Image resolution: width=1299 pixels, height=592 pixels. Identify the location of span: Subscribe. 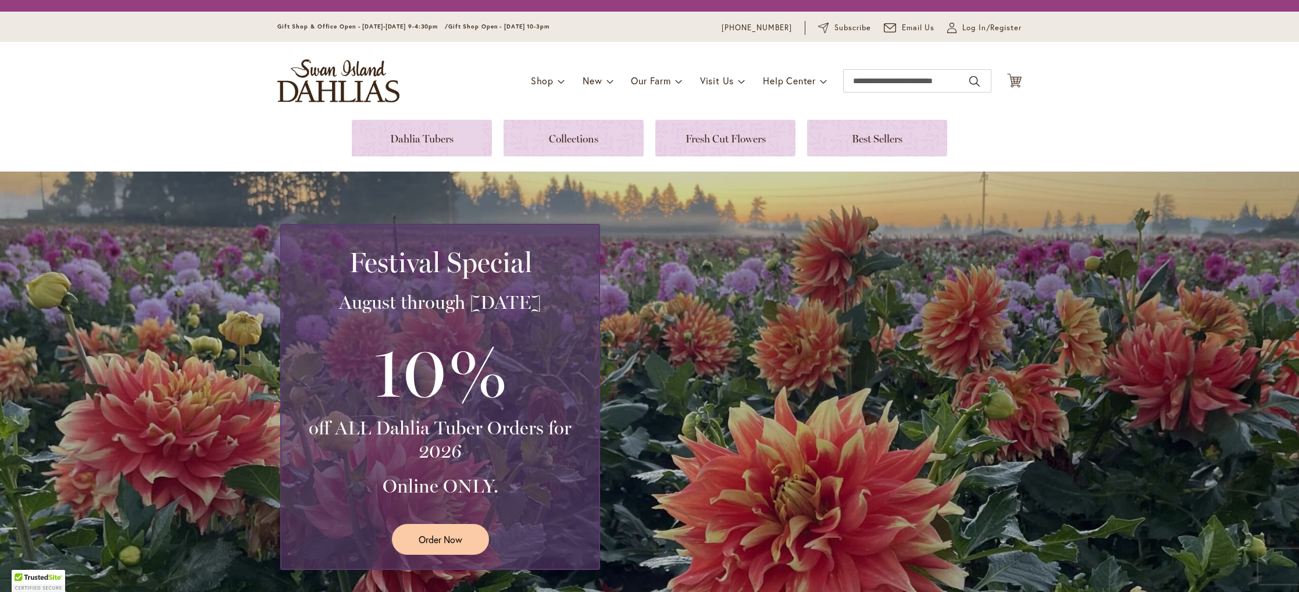
(852, 28).